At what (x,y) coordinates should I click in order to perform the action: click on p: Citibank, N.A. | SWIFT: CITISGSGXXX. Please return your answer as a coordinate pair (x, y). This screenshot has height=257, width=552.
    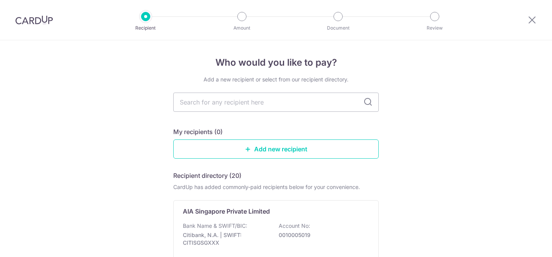
    Looking at the image, I should click on (226, 239).